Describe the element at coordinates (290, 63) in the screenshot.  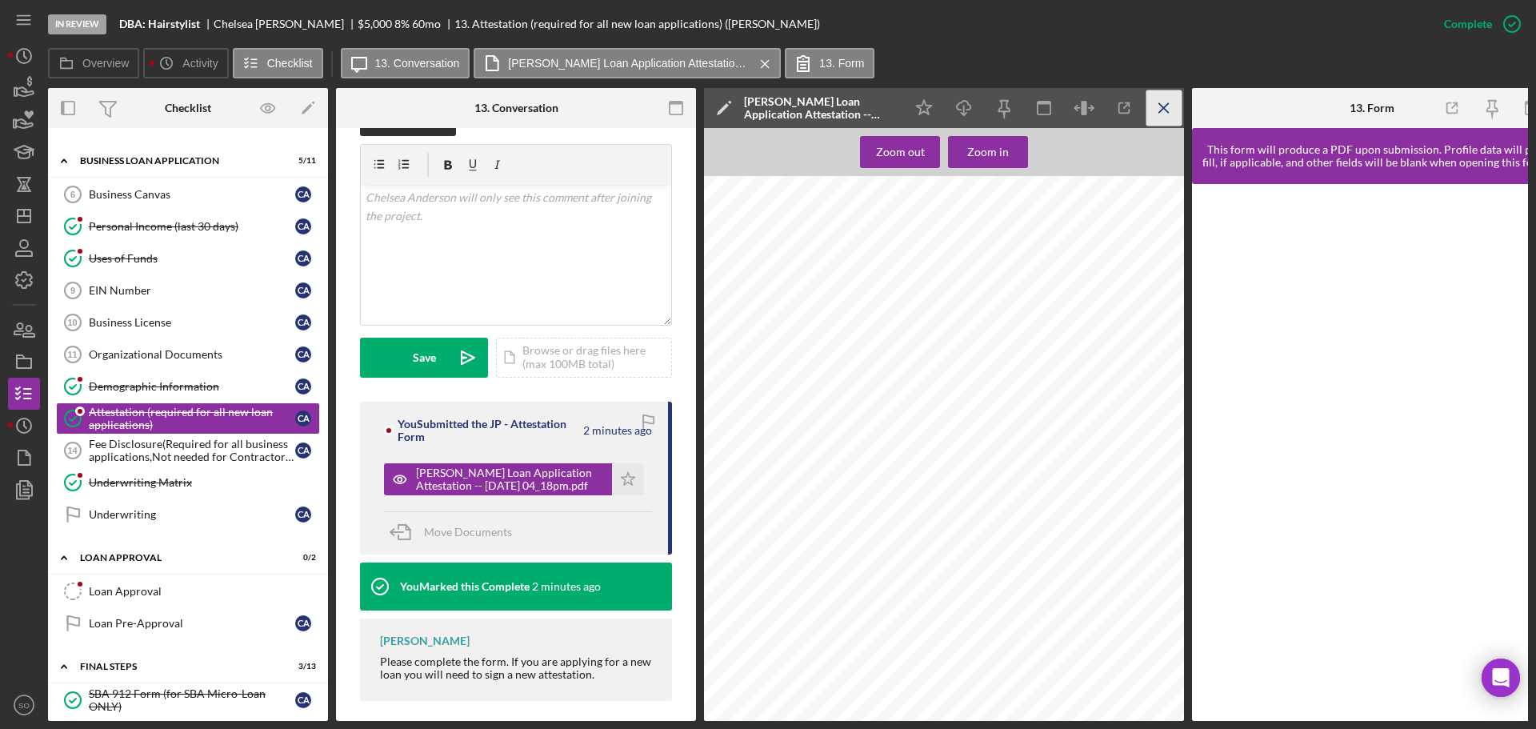
I see `label: Checklist` at that location.